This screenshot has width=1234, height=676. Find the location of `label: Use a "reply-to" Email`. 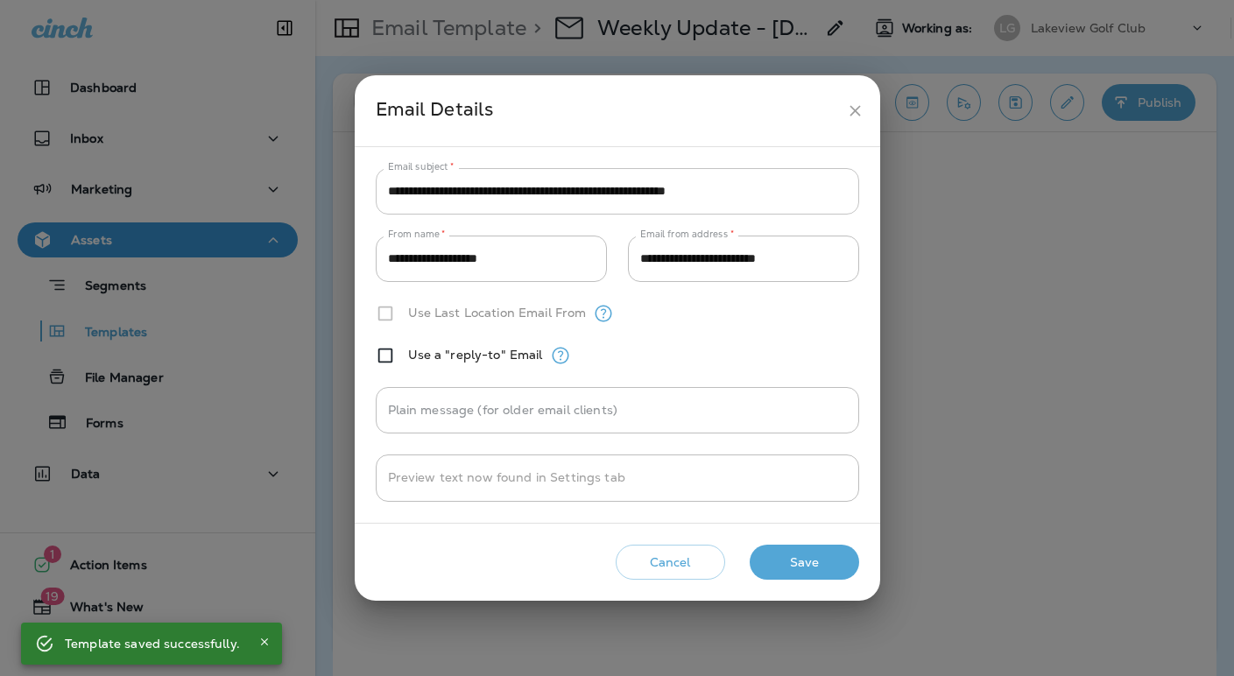

label: Use a "reply-to" Email is located at coordinates (476, 355).